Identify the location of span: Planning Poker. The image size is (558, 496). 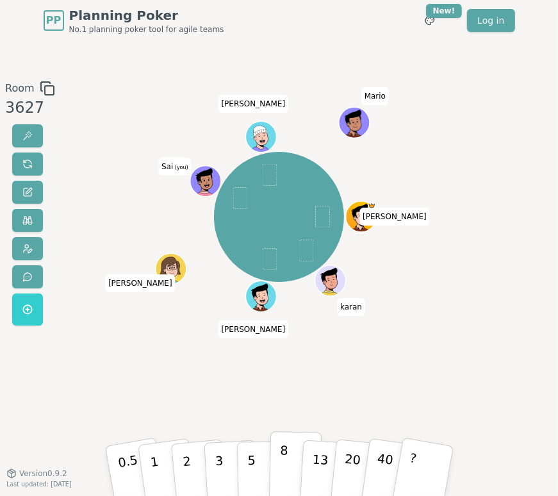
(147, 15).